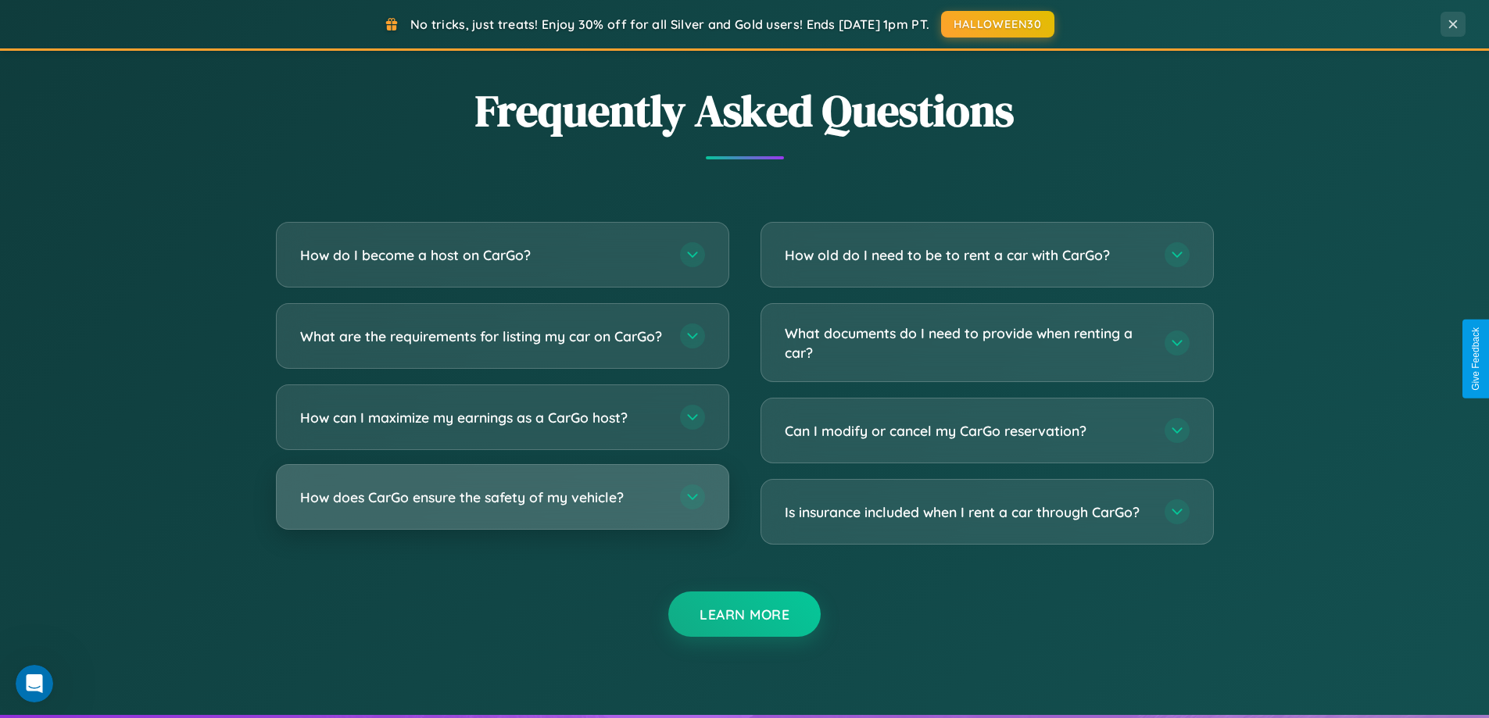 This screenshot has height=718, width=1489. Describe the element at coordinates (744, 614) in the screenshot. I see `button: Learn More` at that location.